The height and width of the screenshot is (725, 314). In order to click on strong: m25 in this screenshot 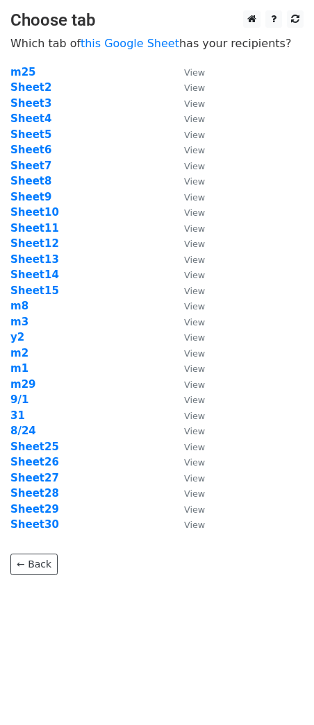, I will do `click(23, 72)`.